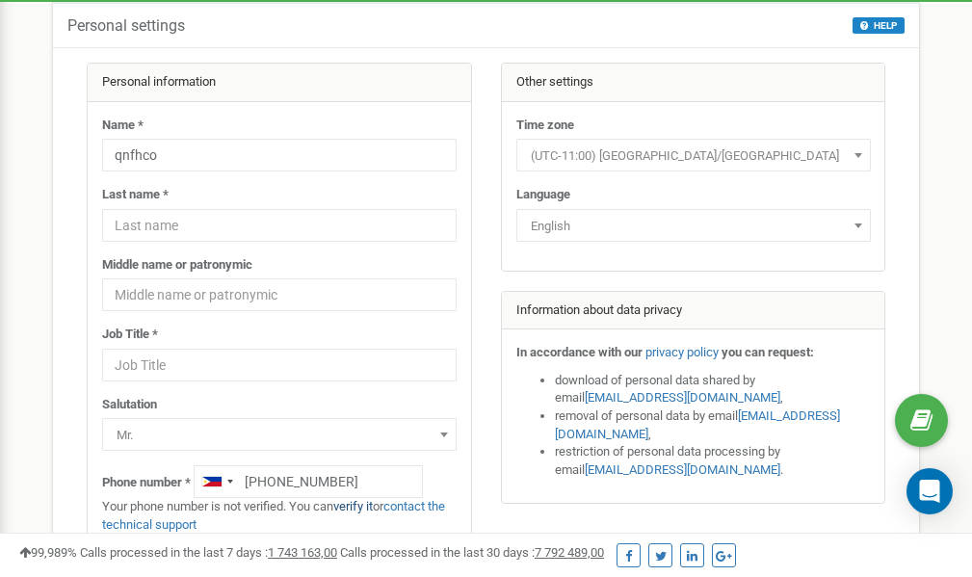 The image size is (972, 577). What do you see at coordinates (878, 25) in the screenshot?
I see `button: HELP` at bounding box center [878, 25].